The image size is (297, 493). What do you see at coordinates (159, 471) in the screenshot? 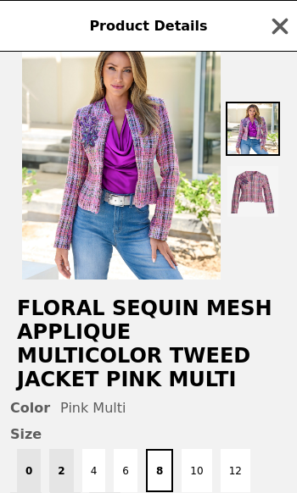
I see `button: 8` at bounding box center [159, 471].